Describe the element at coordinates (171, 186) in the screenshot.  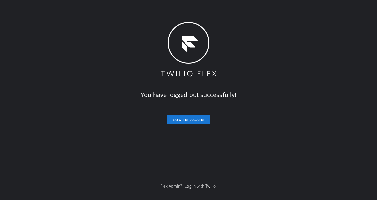
I see `span: Flex Admin?` at that location.